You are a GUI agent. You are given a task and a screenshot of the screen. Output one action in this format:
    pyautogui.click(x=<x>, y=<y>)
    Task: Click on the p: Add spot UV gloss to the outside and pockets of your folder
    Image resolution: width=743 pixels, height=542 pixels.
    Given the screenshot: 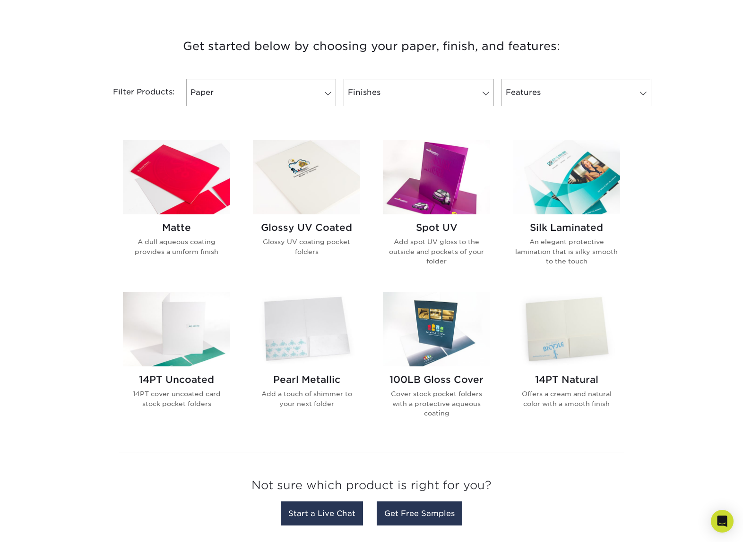 What is the action you would take?
    pyautogui.click(x=436, y=251)
    